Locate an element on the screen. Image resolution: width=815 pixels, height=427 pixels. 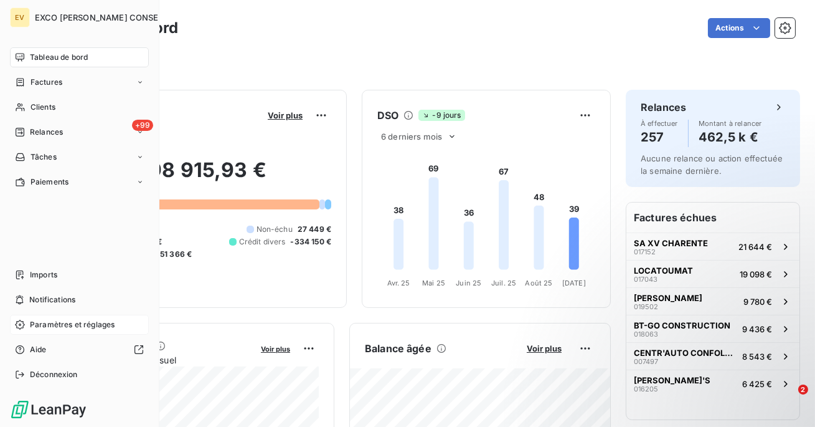
span: Non-échu is located at coordinates (275, 229).